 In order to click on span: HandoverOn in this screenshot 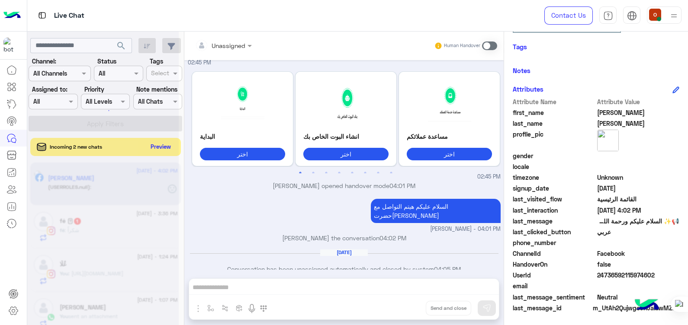, I will do `click(554, 264)`.